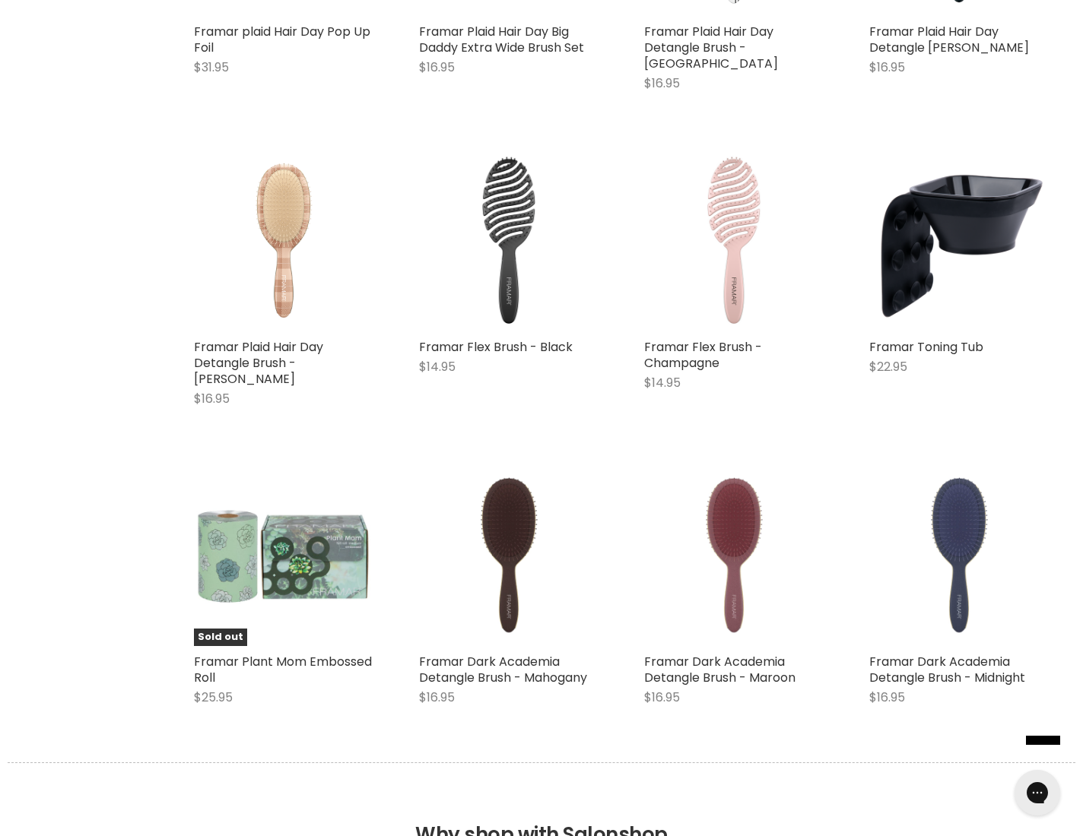 This screenshot has width=1083, height=836. What do you see at coordinates (213, 697) in the screenshot?
I see `span: $25.95` at bounding box center [213, 697].